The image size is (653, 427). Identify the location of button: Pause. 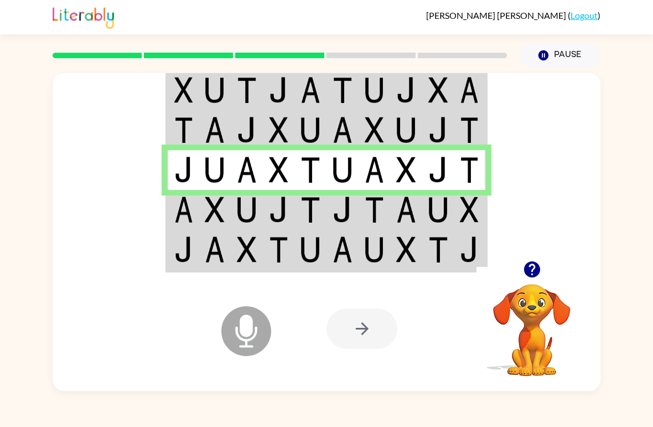
(560, 55).